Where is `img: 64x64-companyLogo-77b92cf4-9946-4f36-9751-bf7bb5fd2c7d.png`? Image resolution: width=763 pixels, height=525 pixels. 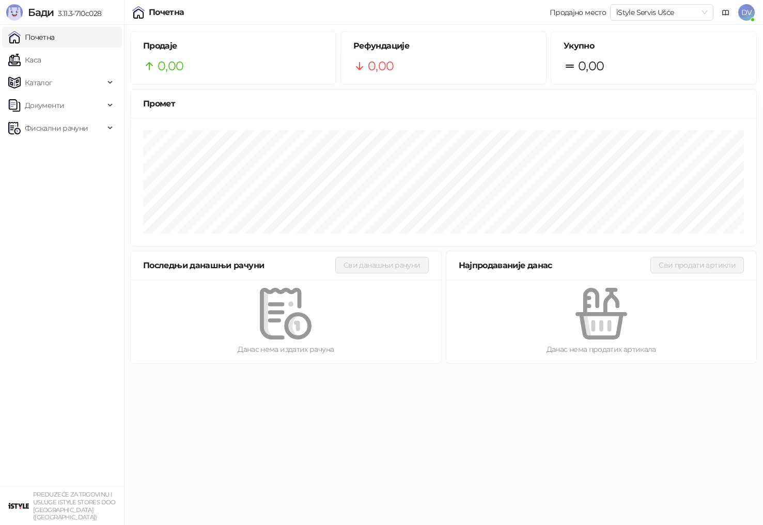 img: 64x64-companyLogo-77b92cf4-9946-4f36-9751-bf7bb5fd2c7d.png is located at coordinates (19, 506).